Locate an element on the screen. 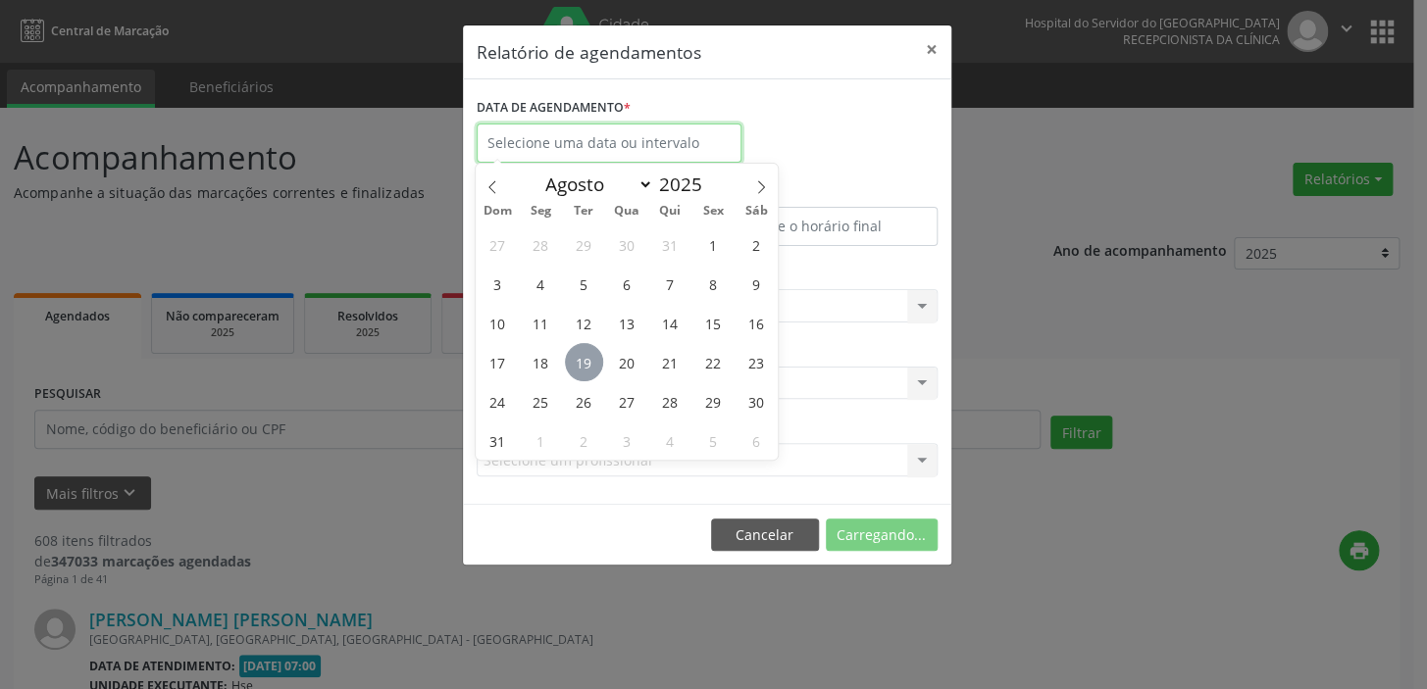 This screenshot has width=1427, height=689. h5: Relatório de agendamentos is located at coordinates (588, 52).